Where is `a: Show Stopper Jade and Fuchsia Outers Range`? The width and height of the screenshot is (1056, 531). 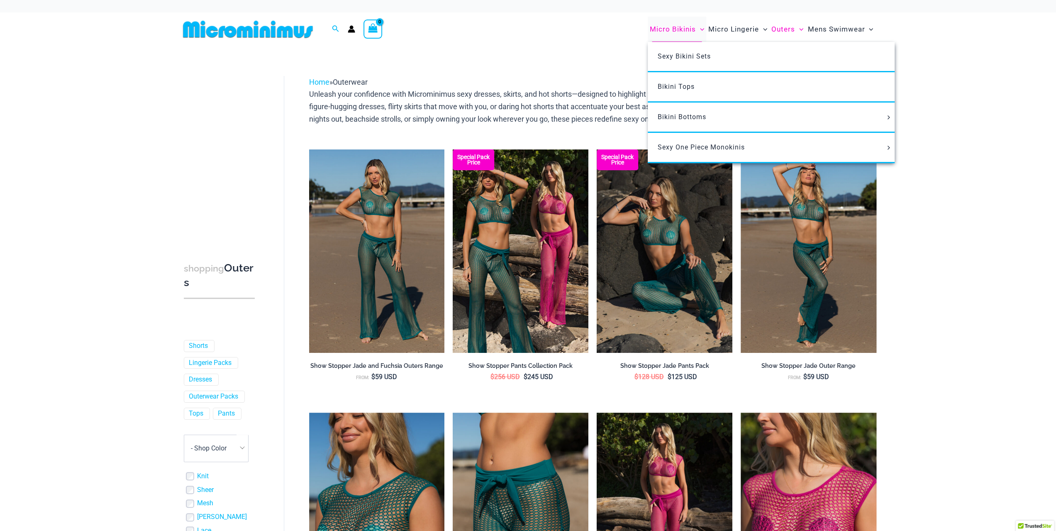
a: Show Stopper Jade and Fuchsia Outers Range is located at coordinates (377, 367).